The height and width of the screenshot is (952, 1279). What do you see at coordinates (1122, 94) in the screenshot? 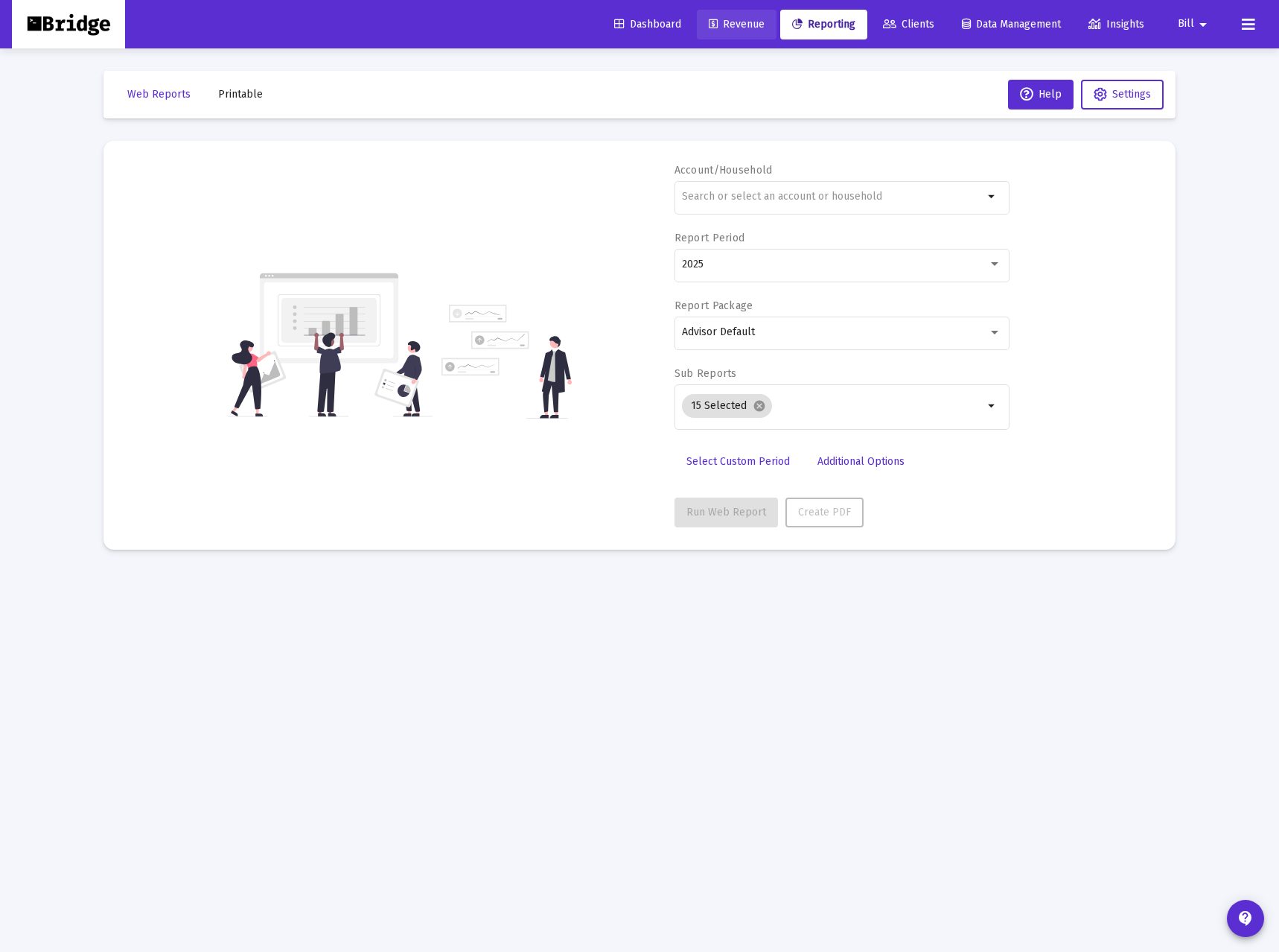
I see `button: Settings` at bounding box center [1122, 94].